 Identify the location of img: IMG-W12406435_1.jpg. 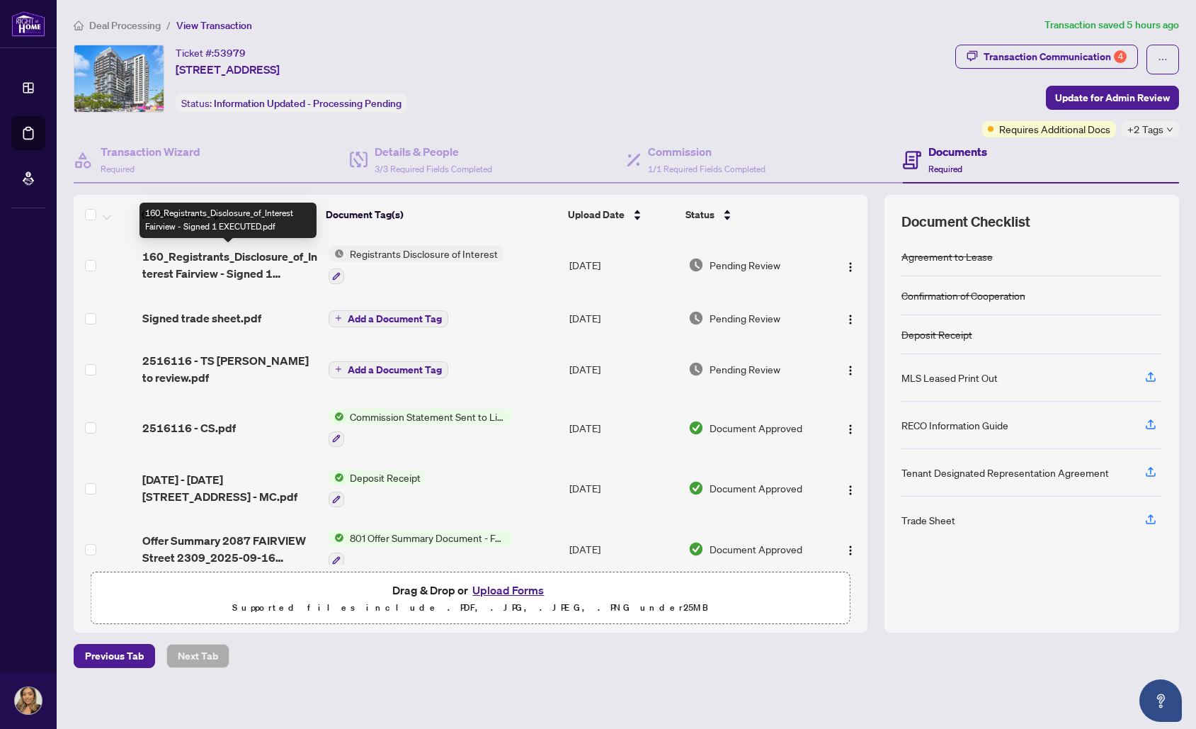
(119, 79).